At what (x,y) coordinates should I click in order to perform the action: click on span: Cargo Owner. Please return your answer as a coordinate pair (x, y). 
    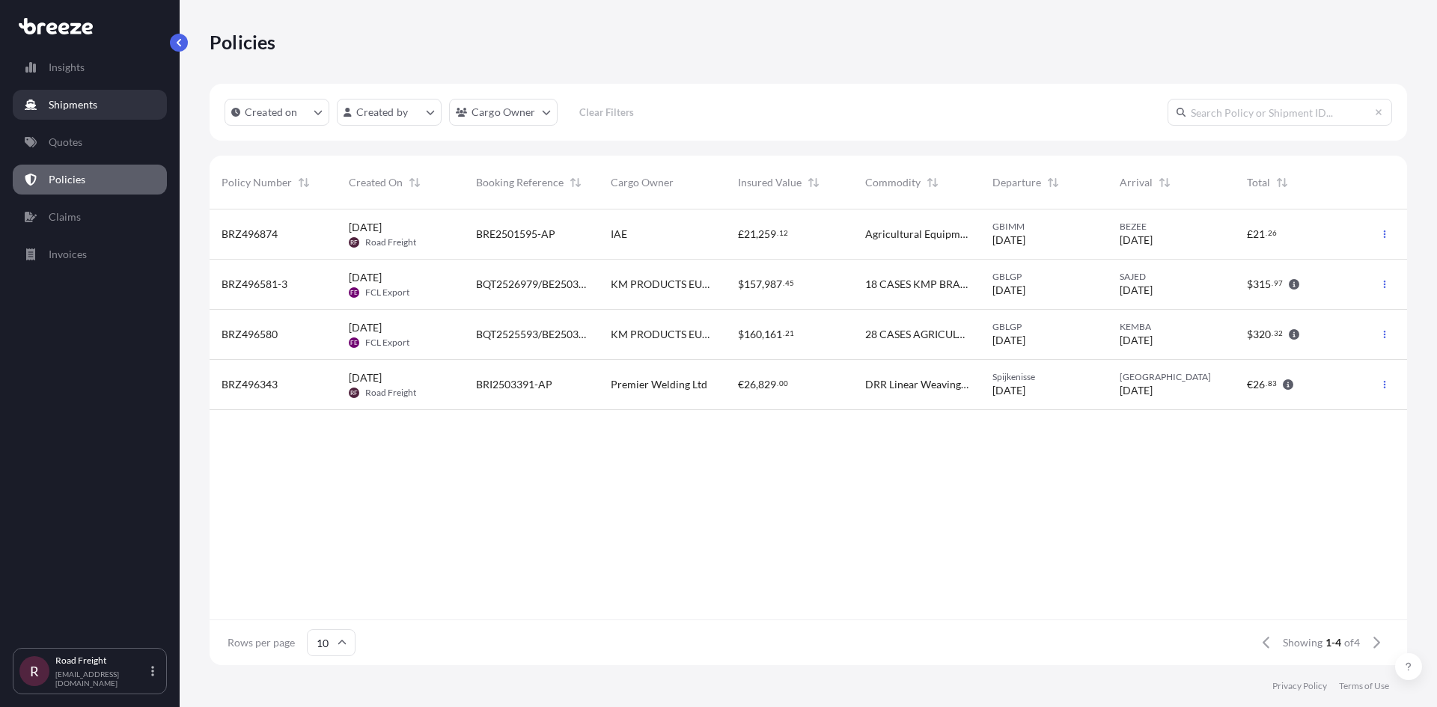
    Looking at the image, I should click on (642, 183).